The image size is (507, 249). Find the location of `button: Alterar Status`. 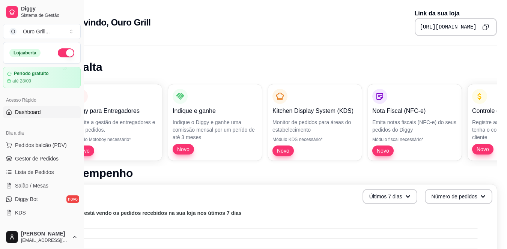

button: Alterar Status is located at coordinates (66, 53).